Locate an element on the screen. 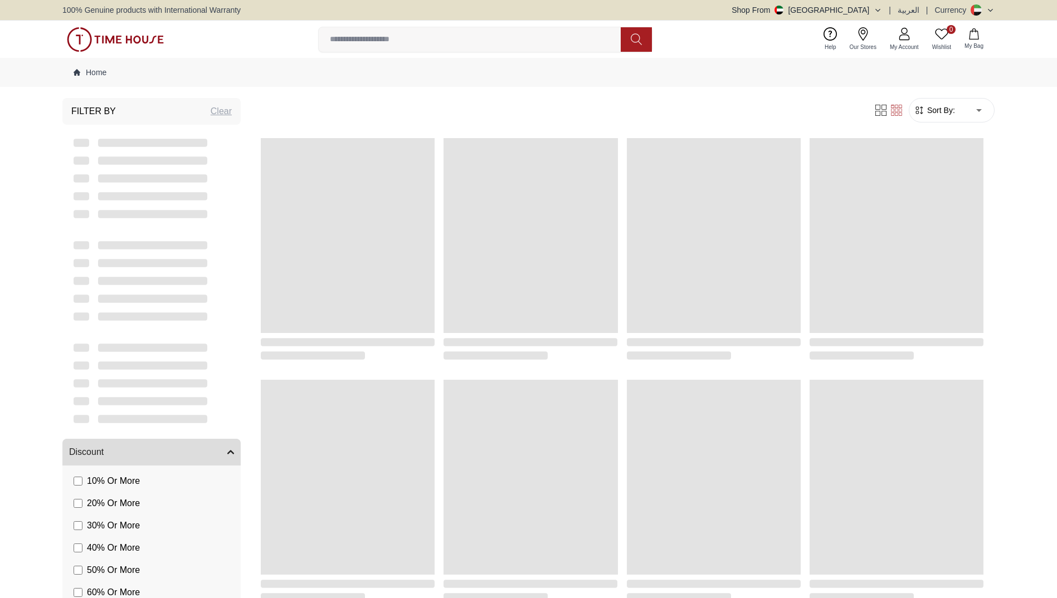  span: 0 is located at coordinates (951, 30).